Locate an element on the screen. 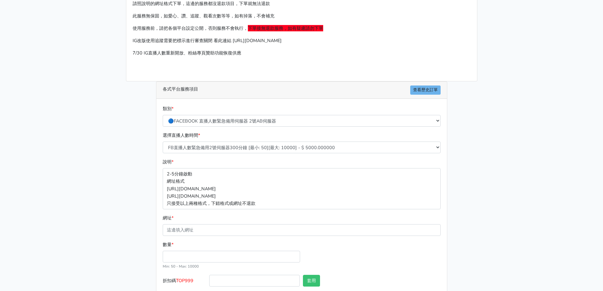 Image resolution: width=603 pixels, height=291 pixels. a: 查看歷史訂單 is located at coordinates (425, 90).